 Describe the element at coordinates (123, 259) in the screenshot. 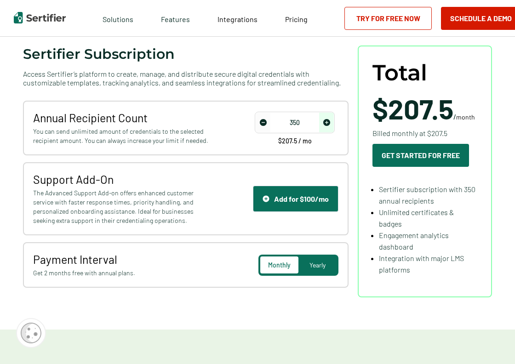

I see `span: Payment Interval` at that location.